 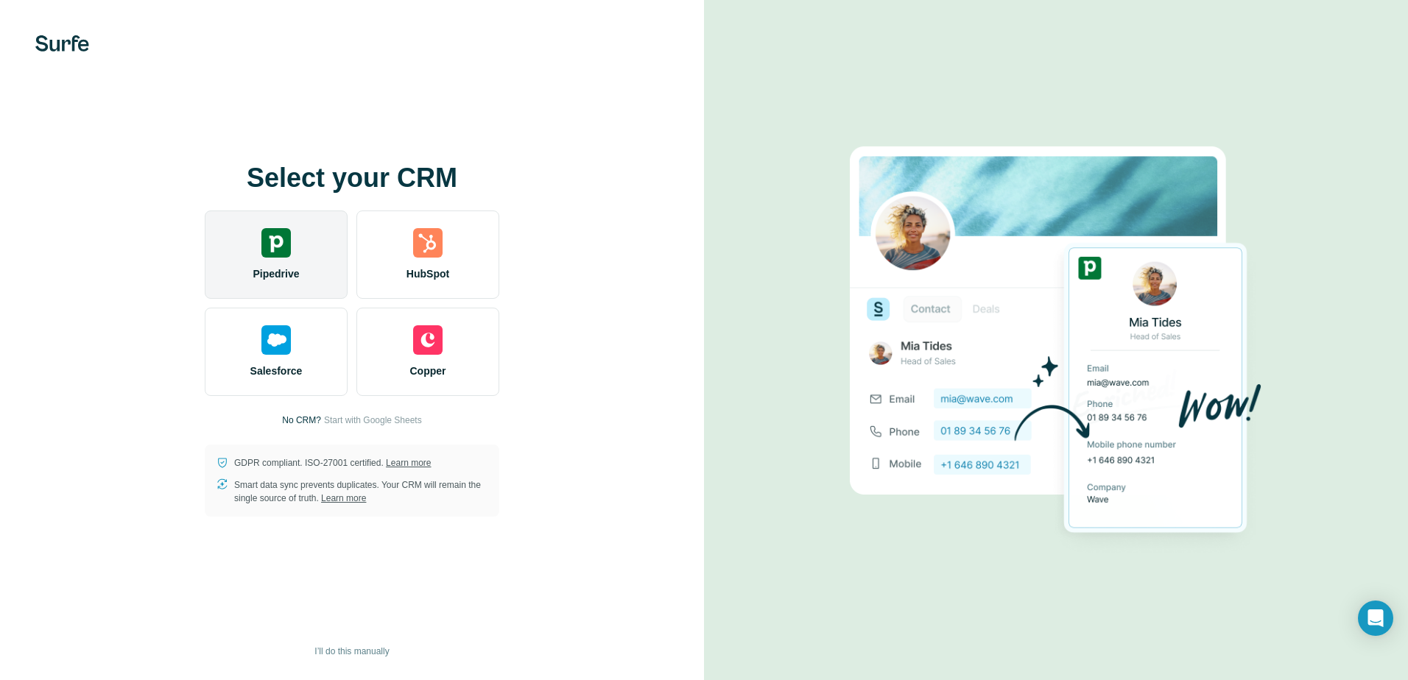 I want to click on span: Start with Google Sheets, so click(x=373, y=420).